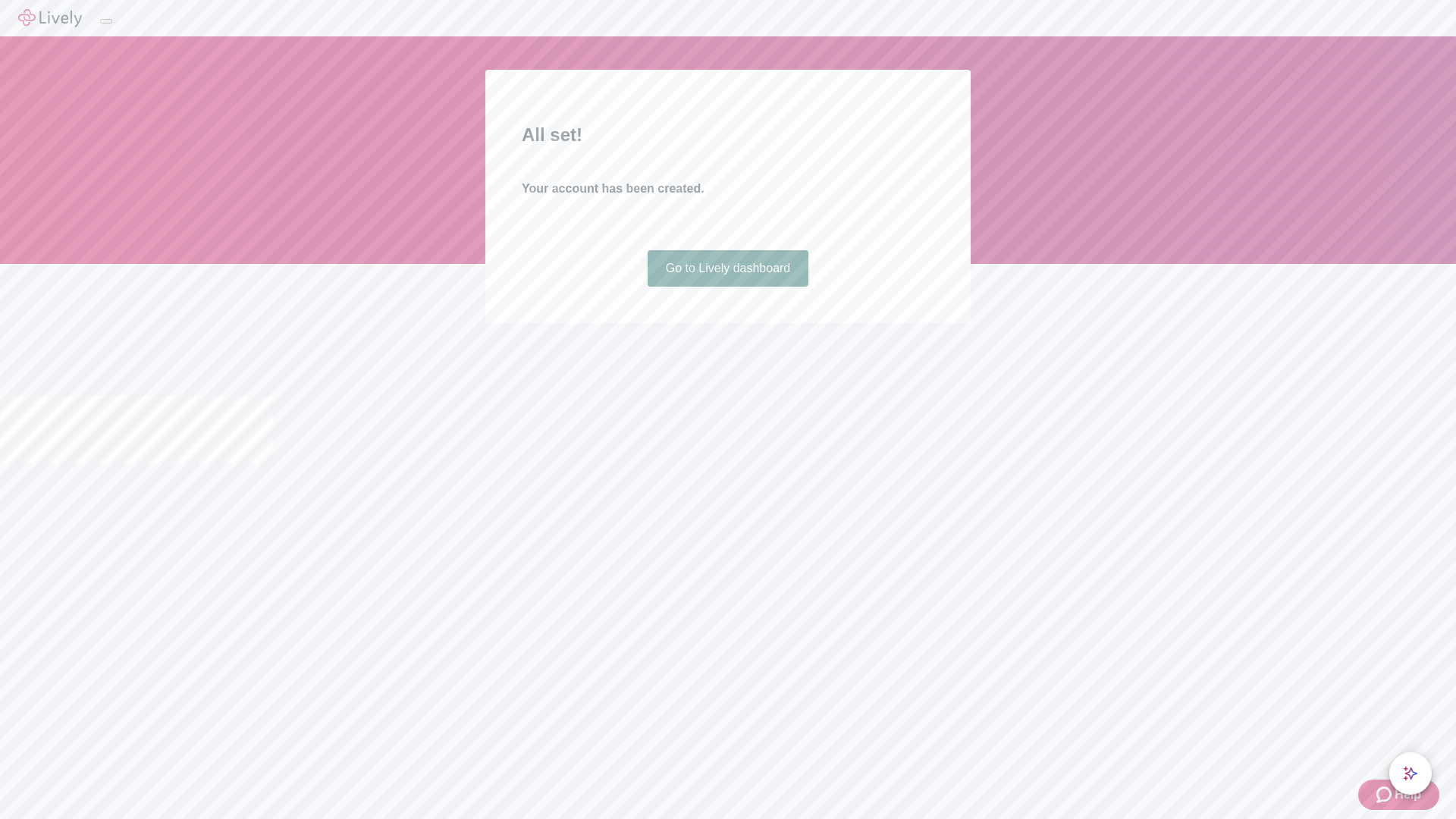 The height and width of the screenshot is (819, 1456). Describe the element at coordinates (1410, 773) in the screenshot. I see `button: chat` at that location.